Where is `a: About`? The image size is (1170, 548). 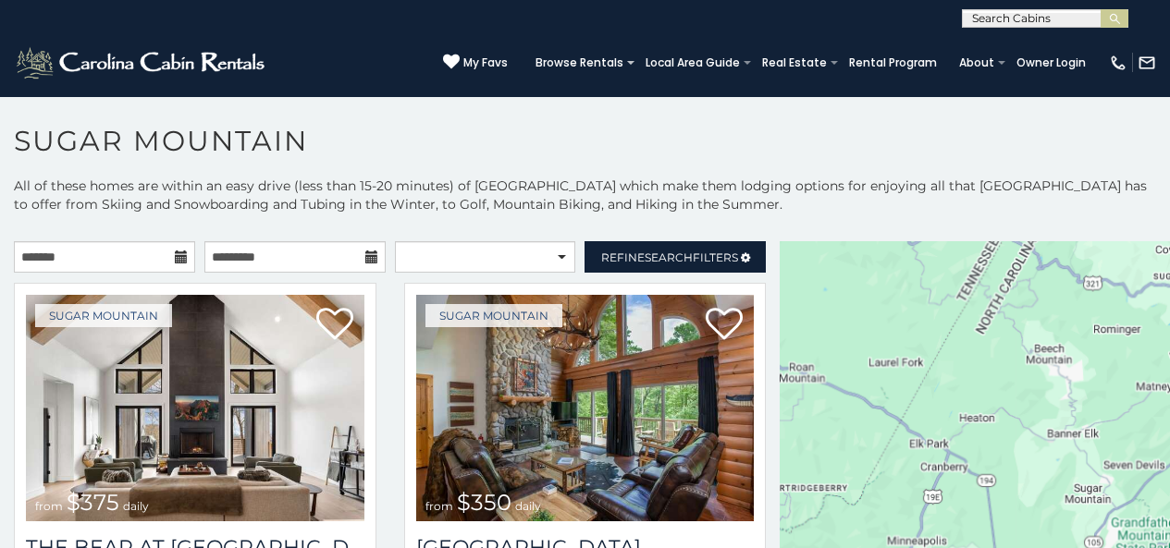 a: About is located at coordinates (976, 63).